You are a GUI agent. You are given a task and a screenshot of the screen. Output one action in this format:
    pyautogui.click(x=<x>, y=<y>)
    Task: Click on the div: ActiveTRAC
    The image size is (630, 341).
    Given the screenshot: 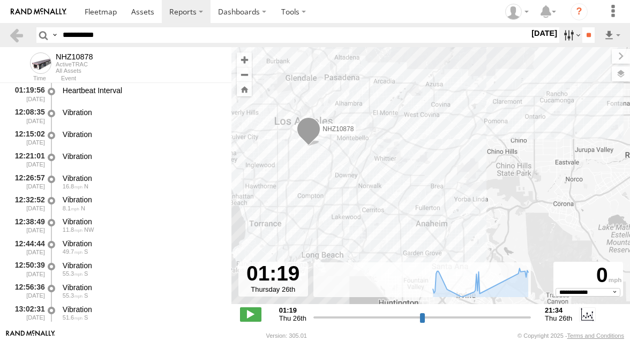 What is the action you would take?
    pyautogui.click(x=74, y=64)
    